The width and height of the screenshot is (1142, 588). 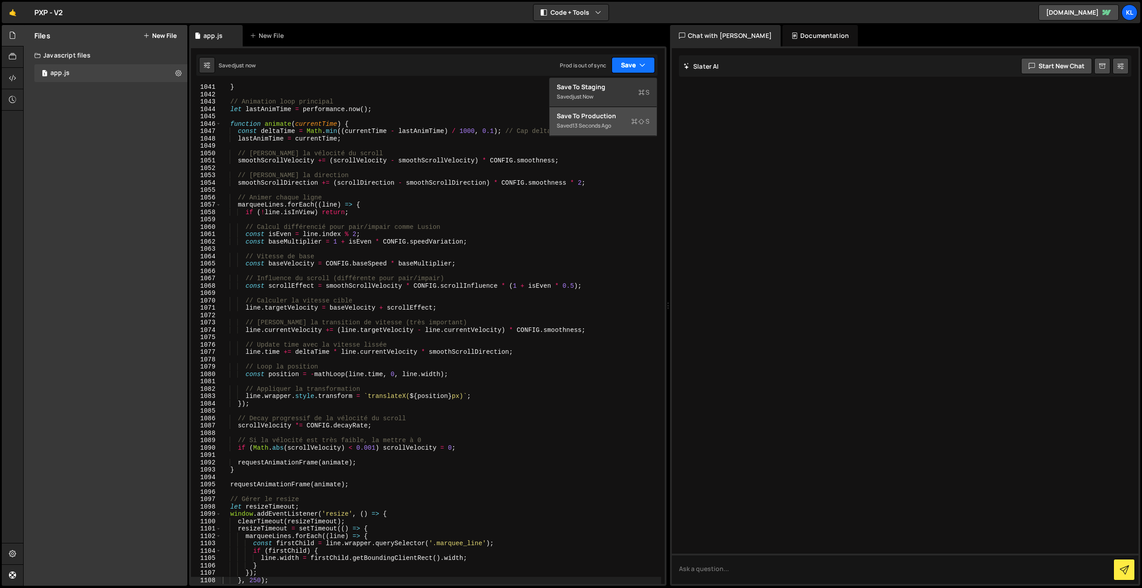 What do you see at coordinates (111, 73) in the screenshot?
I see `div: 16752/45754.js` at bounding box center [111, 73].